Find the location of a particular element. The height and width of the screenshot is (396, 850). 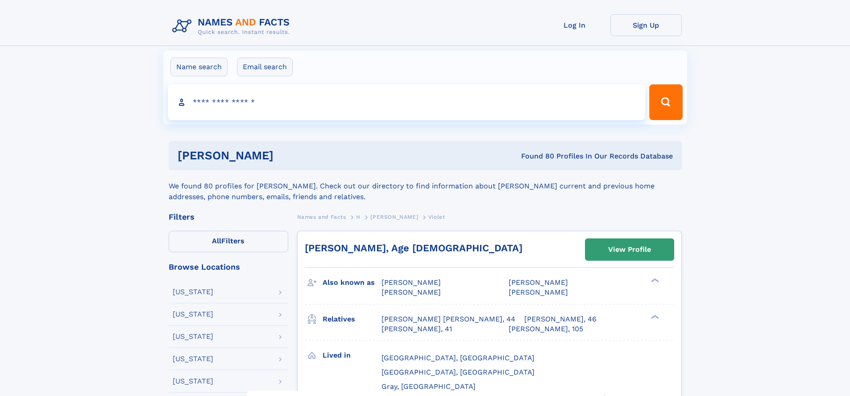

button: Search Button is located at coordinates (665, 102).